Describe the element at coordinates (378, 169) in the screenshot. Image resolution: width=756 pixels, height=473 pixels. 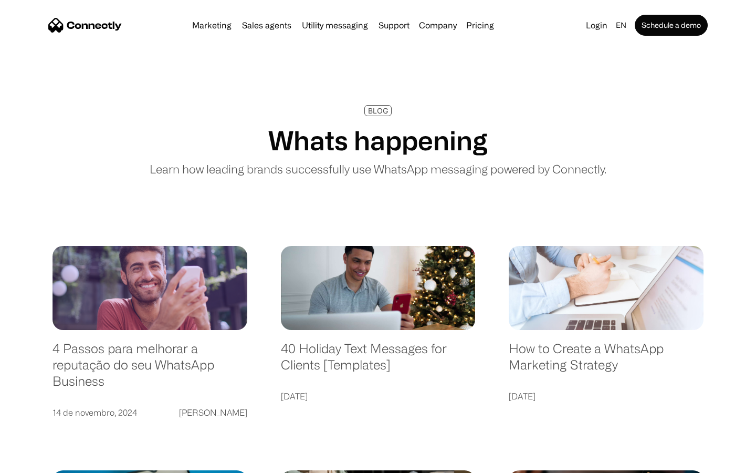
I see `p: Learn how leading brands successfully use WhatsApp messaging powered by Connectly.` at that location.